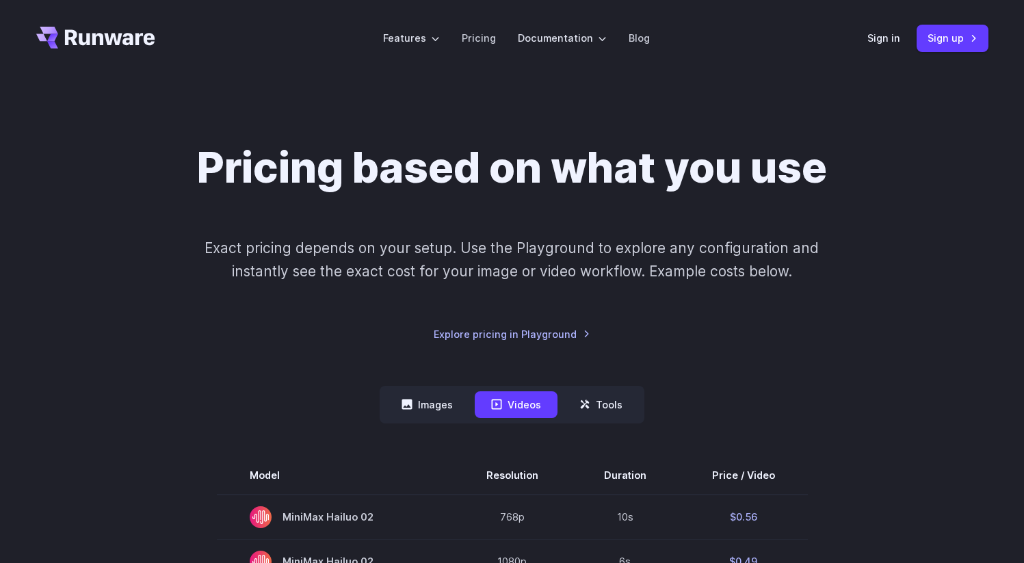 The width and height of the screenshot is (1024, 563). I want to click on a: Go to /, so click(96, 38).